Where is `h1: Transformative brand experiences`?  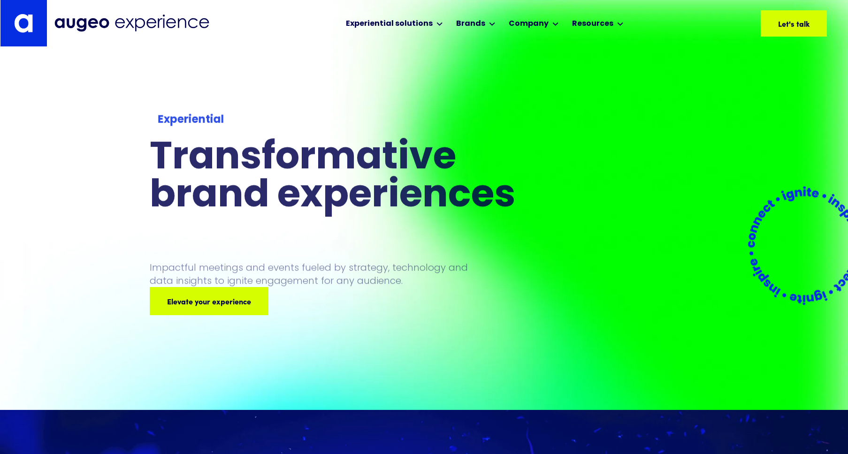
h1: Transformative brand experiences is located at coordinates (352, 178).